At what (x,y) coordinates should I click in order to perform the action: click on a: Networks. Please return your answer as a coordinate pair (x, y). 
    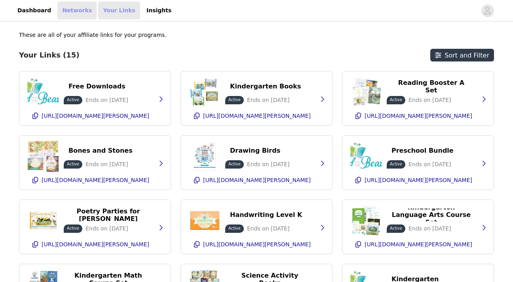
    Looking at the image, I should click on (77, 10).